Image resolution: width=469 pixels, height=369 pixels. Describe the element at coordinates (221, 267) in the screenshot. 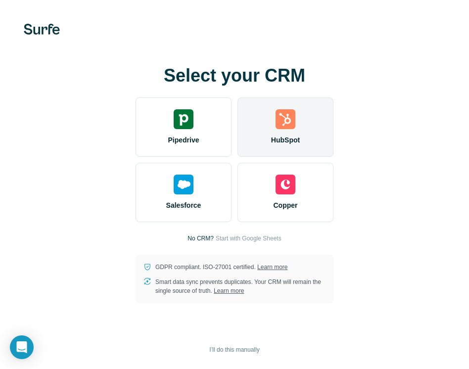

I see `p: GDPR compliant. ISO-27001 certified.` at that location.